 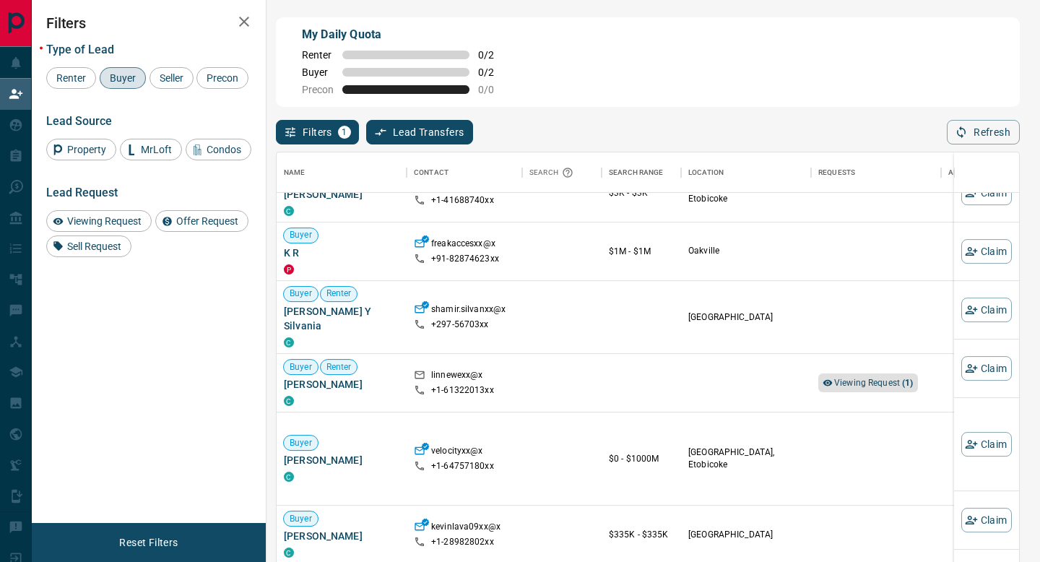 I want to click on div: Condos, so click(x=218, y=149).